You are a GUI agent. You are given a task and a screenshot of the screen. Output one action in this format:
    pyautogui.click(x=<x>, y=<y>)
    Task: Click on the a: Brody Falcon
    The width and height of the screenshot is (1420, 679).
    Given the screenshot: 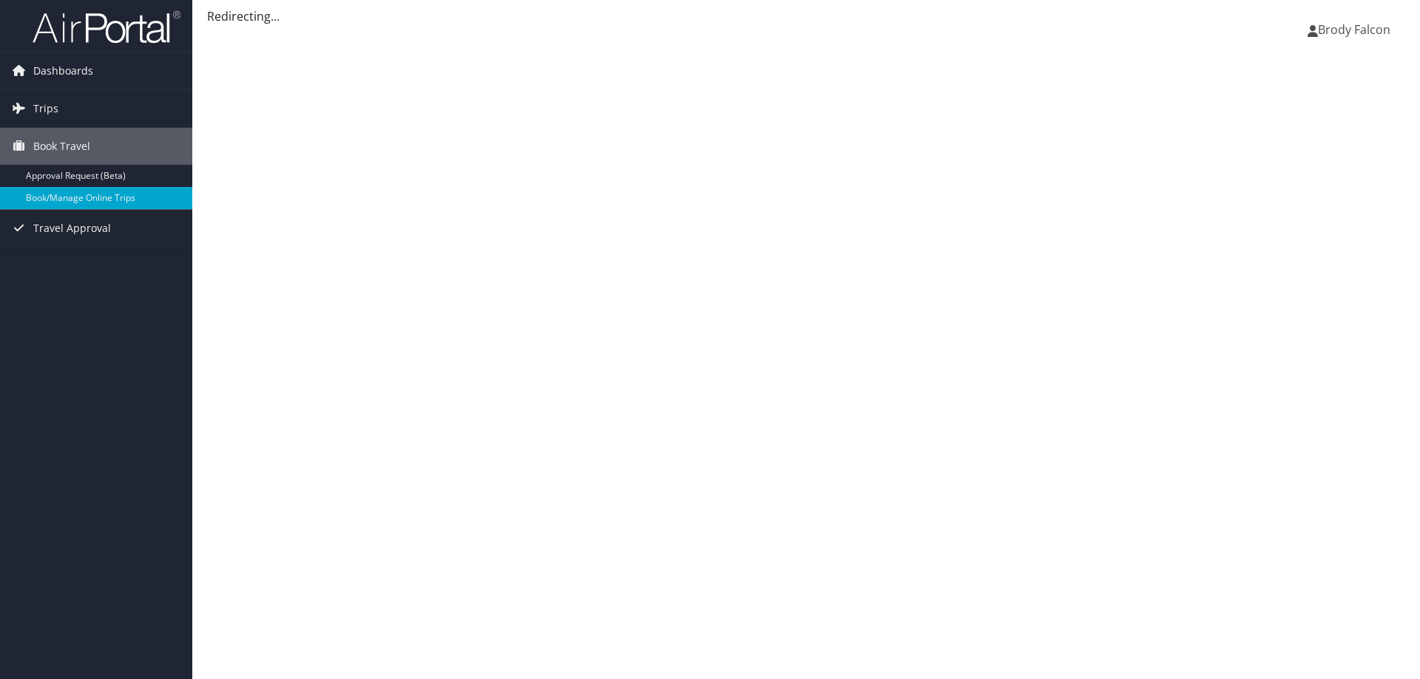 What is the action you would take?
    pyautogui.click(x=1356, y=30)
    